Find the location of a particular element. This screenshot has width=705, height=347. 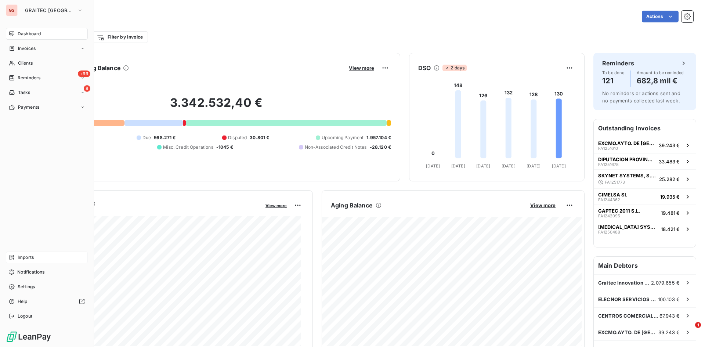

span: Graitec Innovation SAS is located at coordinates (625, 283).